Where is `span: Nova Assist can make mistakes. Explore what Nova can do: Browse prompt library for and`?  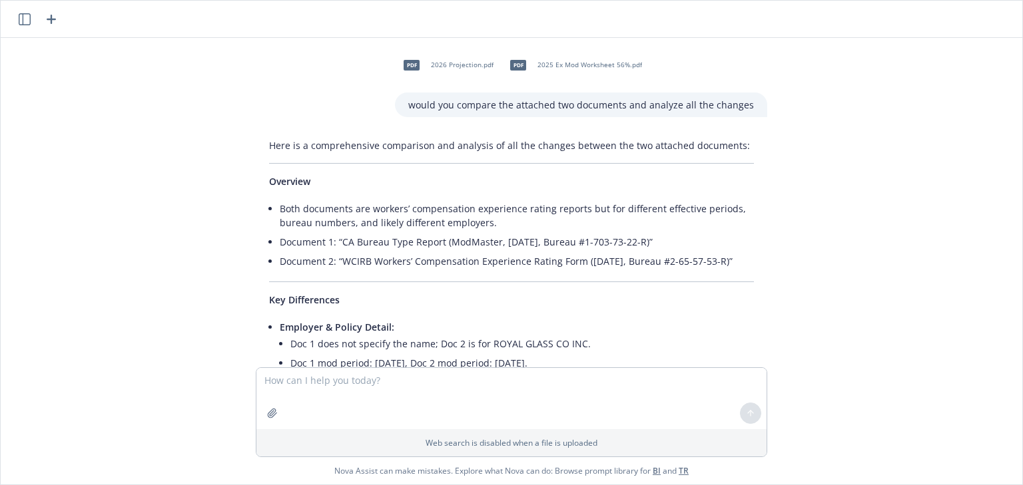
span: Nova Assist can make mistakes. Explore what Nova can do: Browse prompt library for and is located at coordinates (511, 471).